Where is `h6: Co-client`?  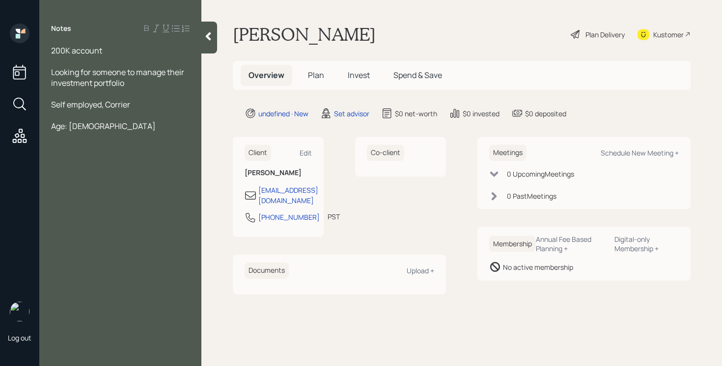 h6: Co-client is located at coordinates (385, 153).